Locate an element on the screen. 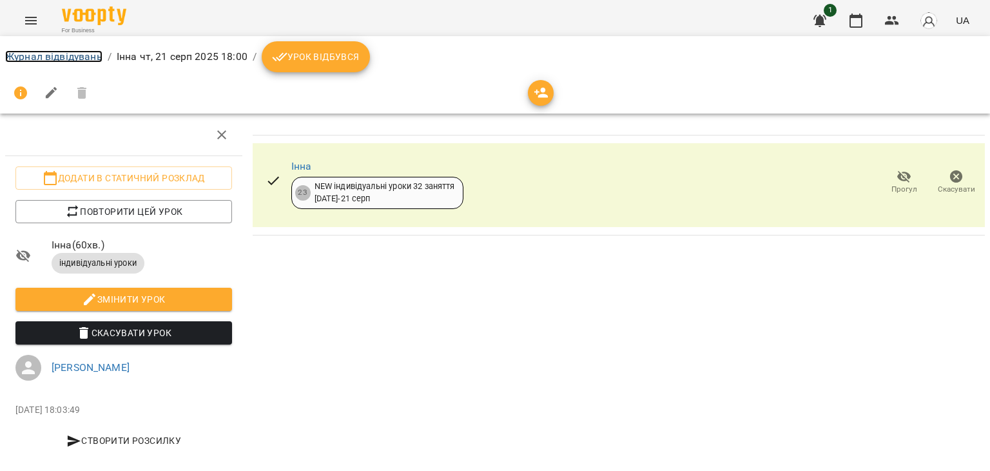 The height and width of the screenshot is (471, 990). nav: breadcrumb is located at coordinates (495, 57).